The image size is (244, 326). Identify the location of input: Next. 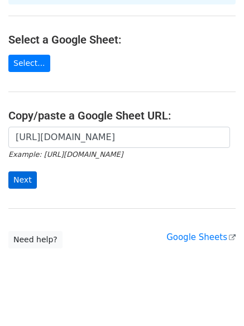
(22, 180).